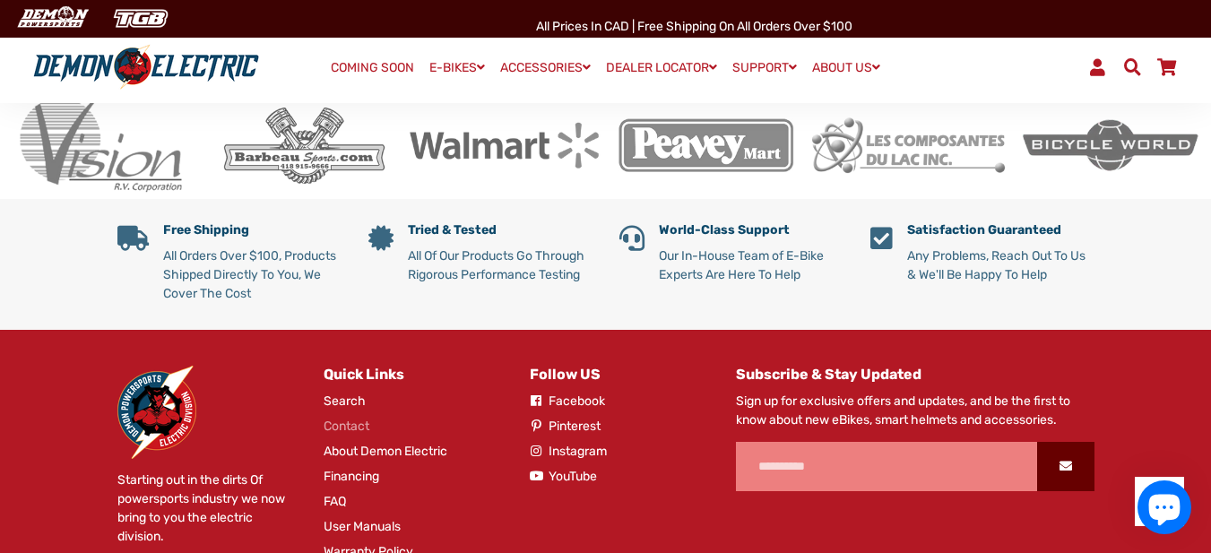 Image resolution: width=1211 pixels, height=553 pixels. Describe the element at coordinates (334, 501) in the screenshot. I see `a: FAQ` at that location.